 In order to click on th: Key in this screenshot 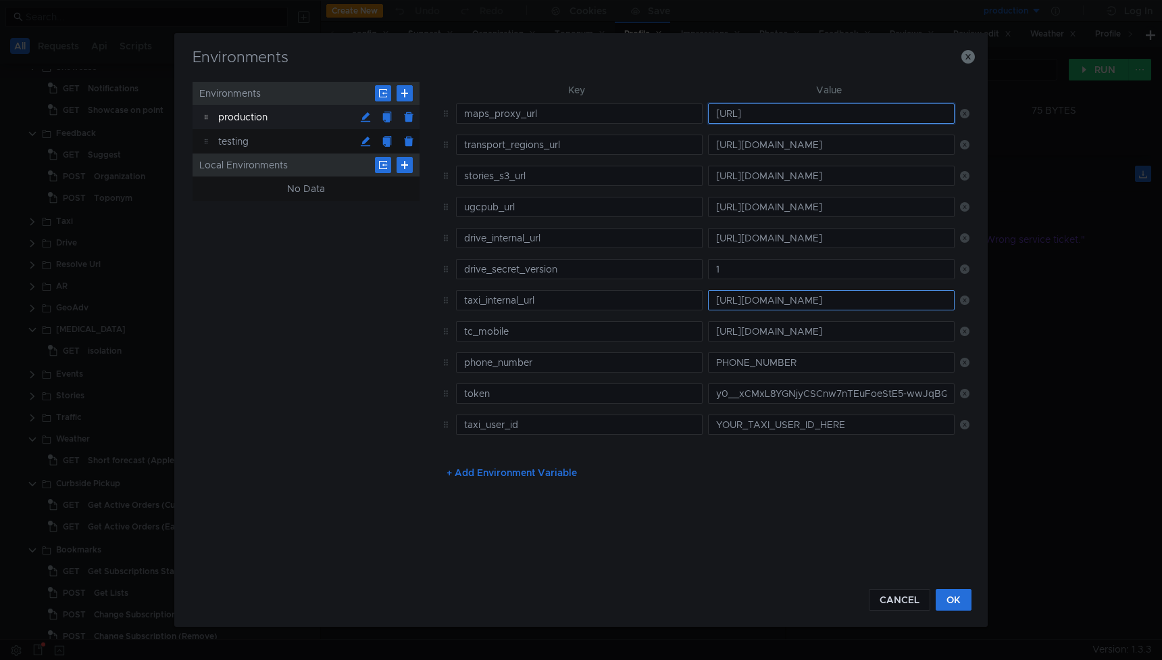, I will do `click(576, 90)`.